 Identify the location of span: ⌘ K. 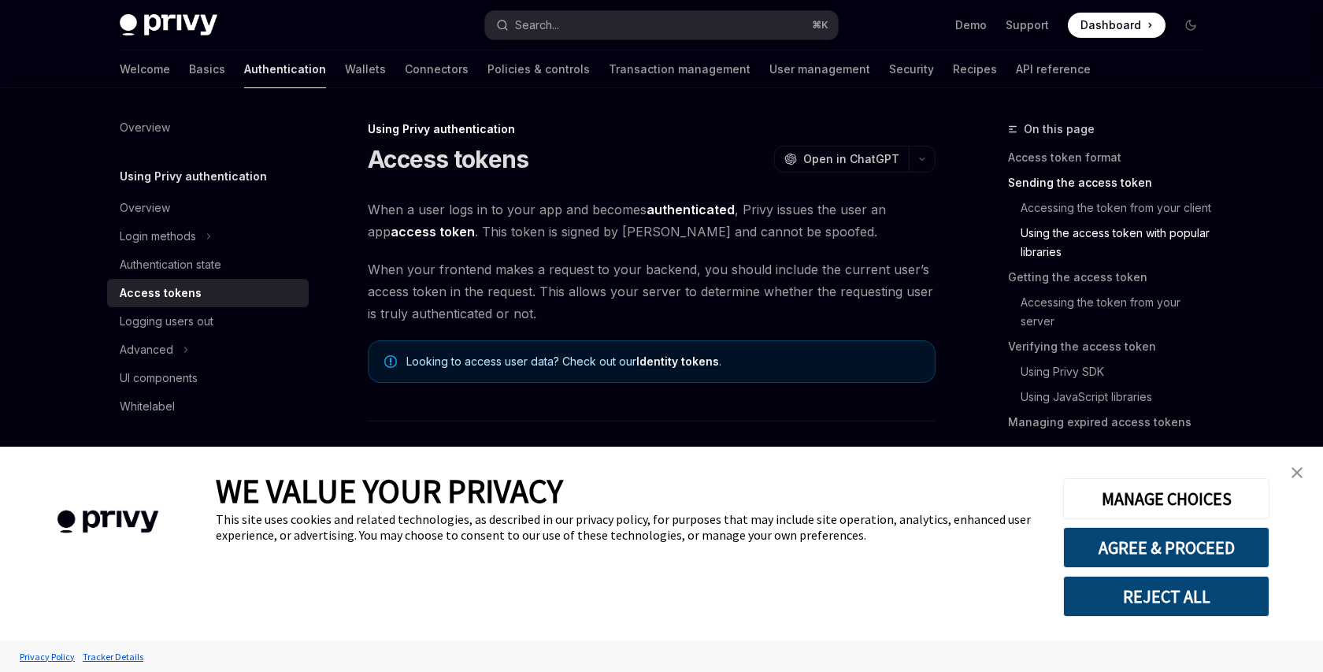
(820, 25).